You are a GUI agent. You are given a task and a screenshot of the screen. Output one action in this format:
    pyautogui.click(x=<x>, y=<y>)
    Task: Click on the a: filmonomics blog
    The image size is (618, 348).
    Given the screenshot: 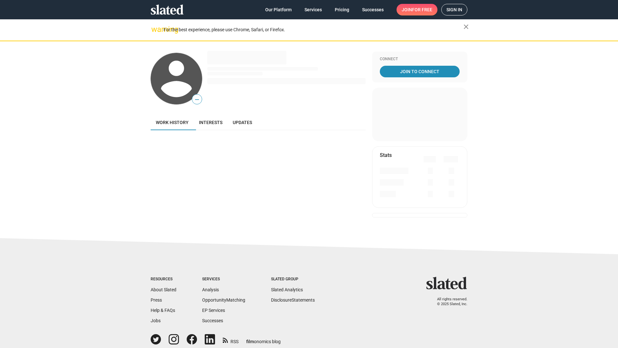 What is the action you would take?
    pyautogui.click(x=263, y=339)
    